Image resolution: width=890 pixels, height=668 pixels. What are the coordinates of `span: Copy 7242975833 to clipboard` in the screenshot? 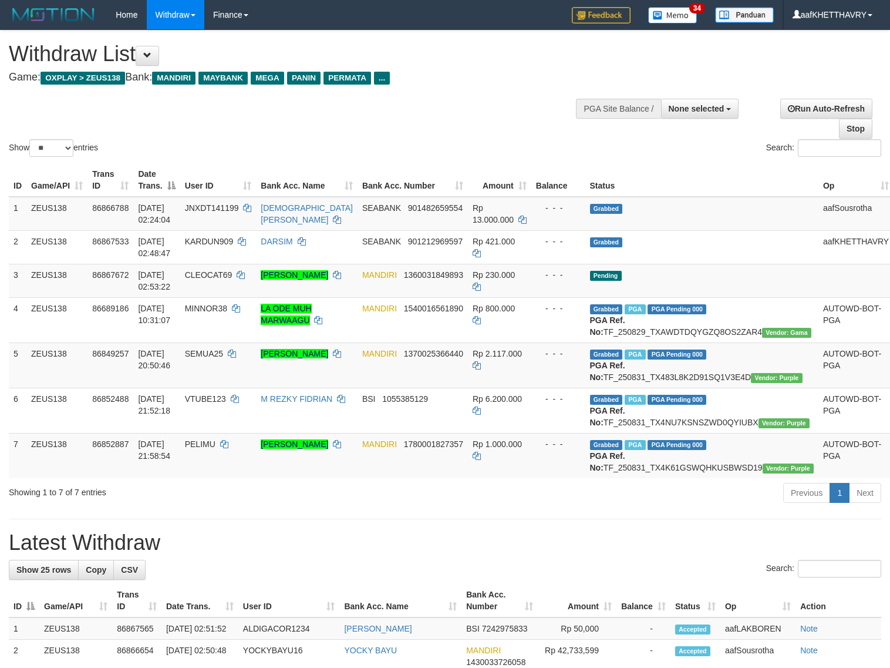 It's located at (505, 628).